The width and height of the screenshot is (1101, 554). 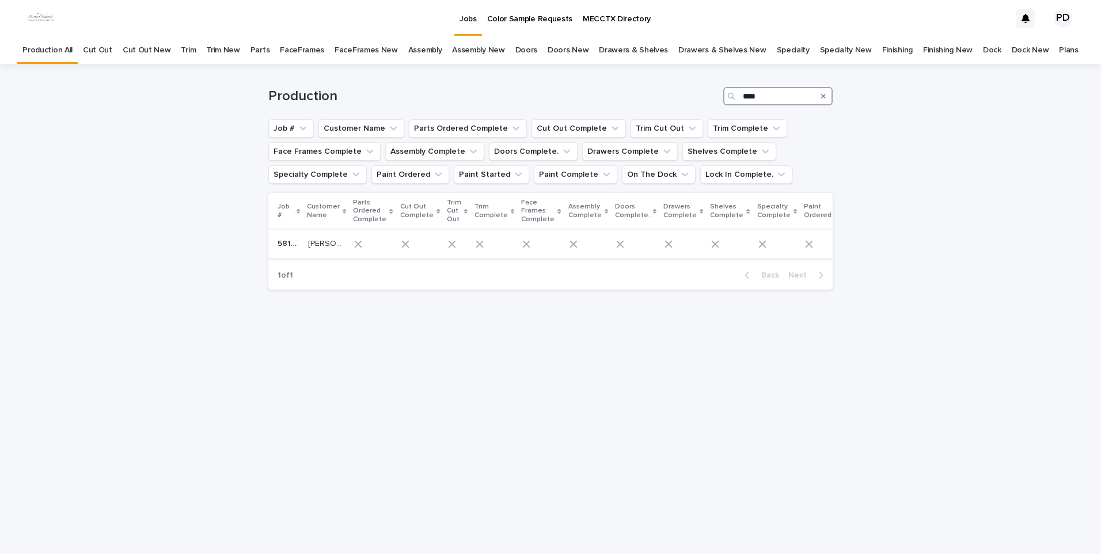 I want to click on a: Drawers & Shelves, so click(x=633, y=50).